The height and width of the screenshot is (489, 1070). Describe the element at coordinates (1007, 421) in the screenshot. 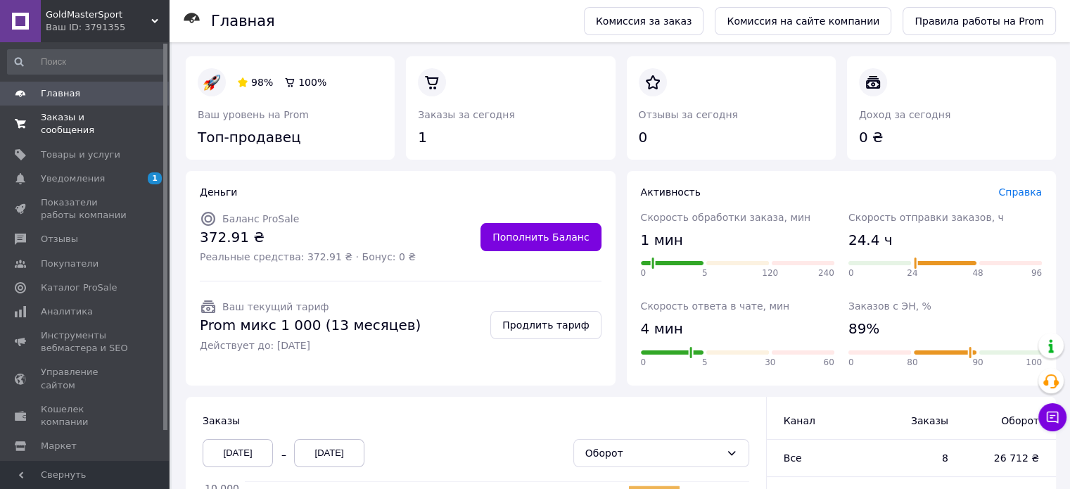

I see `span: Оборот` at that location.